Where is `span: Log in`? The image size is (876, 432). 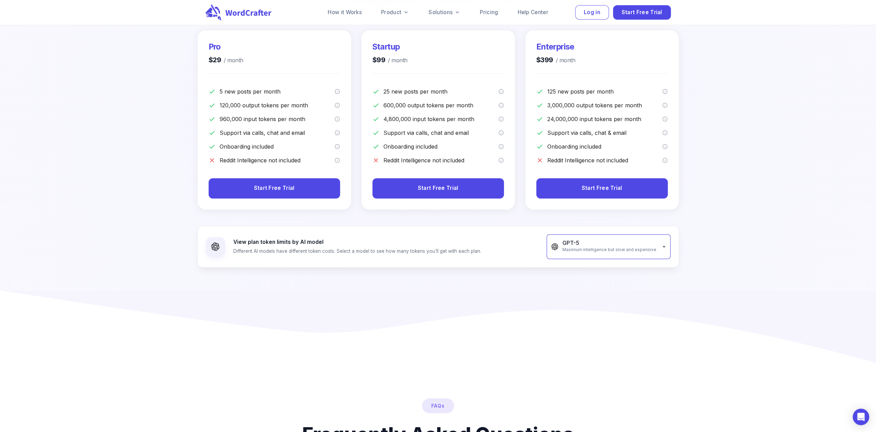
span: Log in is located at coordinates (592, 12).